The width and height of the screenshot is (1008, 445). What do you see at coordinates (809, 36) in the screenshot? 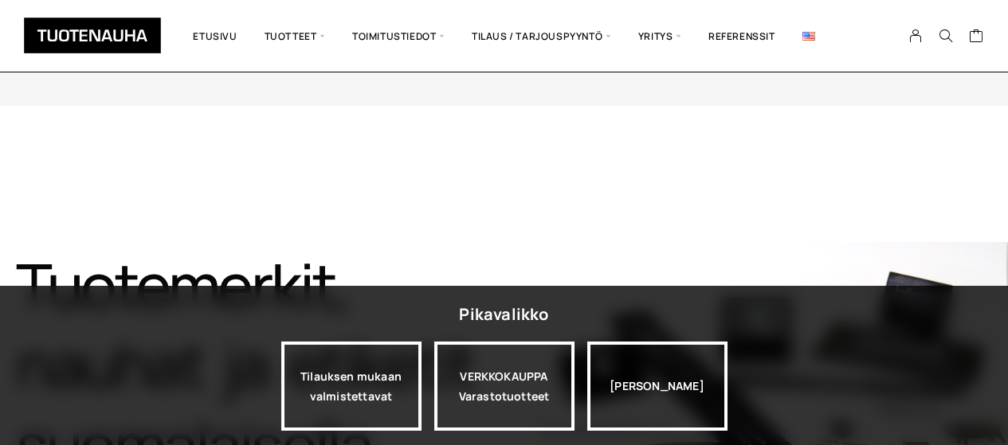
I see `img: English` at bounding box center [809, 36].